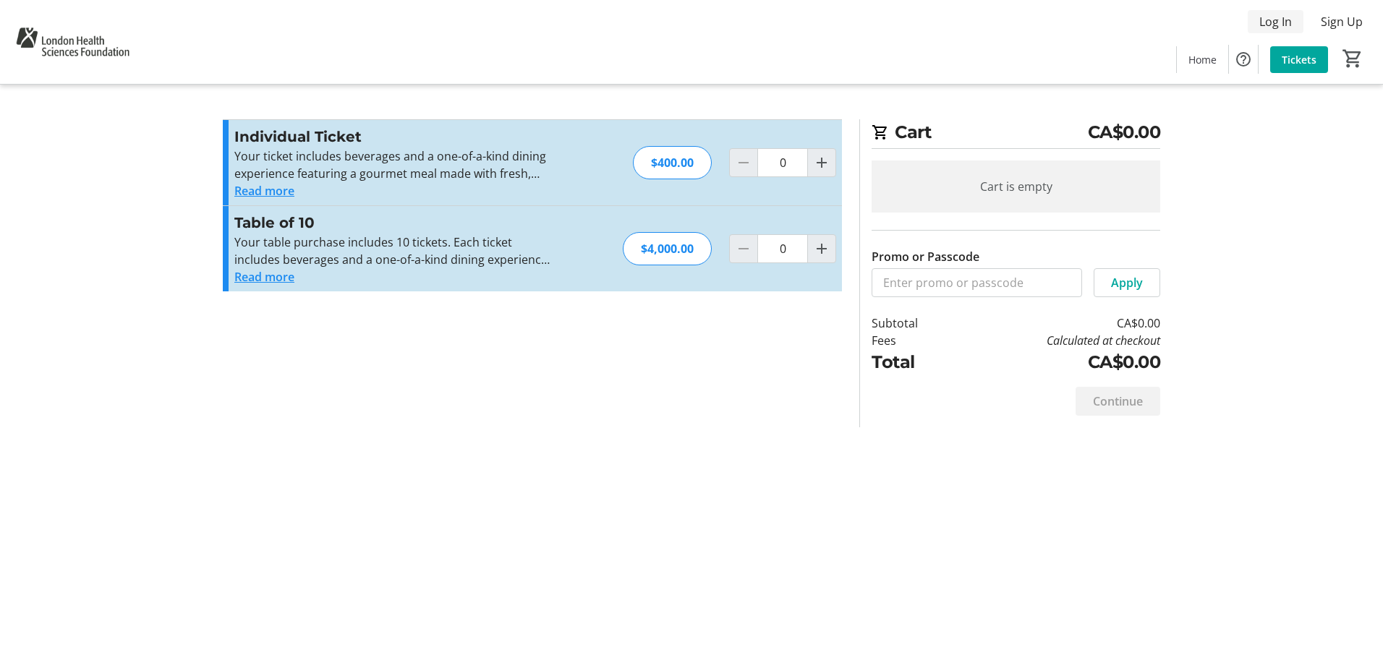 The width and height of the screenshot is (1383, 668). What do you see at coordinates (1244, 59) in the screenshot?
I see `button: Help` at bounding box center [1244, 59].